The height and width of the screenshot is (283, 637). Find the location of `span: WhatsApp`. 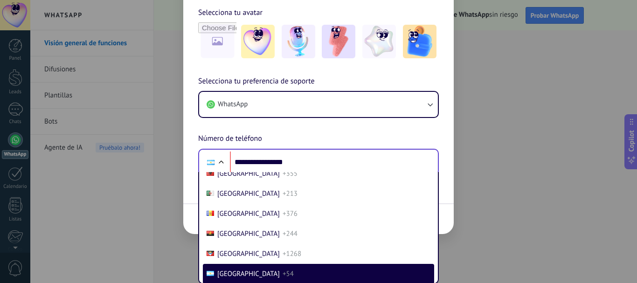

span: WhatsApp is located at coordinates (233, 104).